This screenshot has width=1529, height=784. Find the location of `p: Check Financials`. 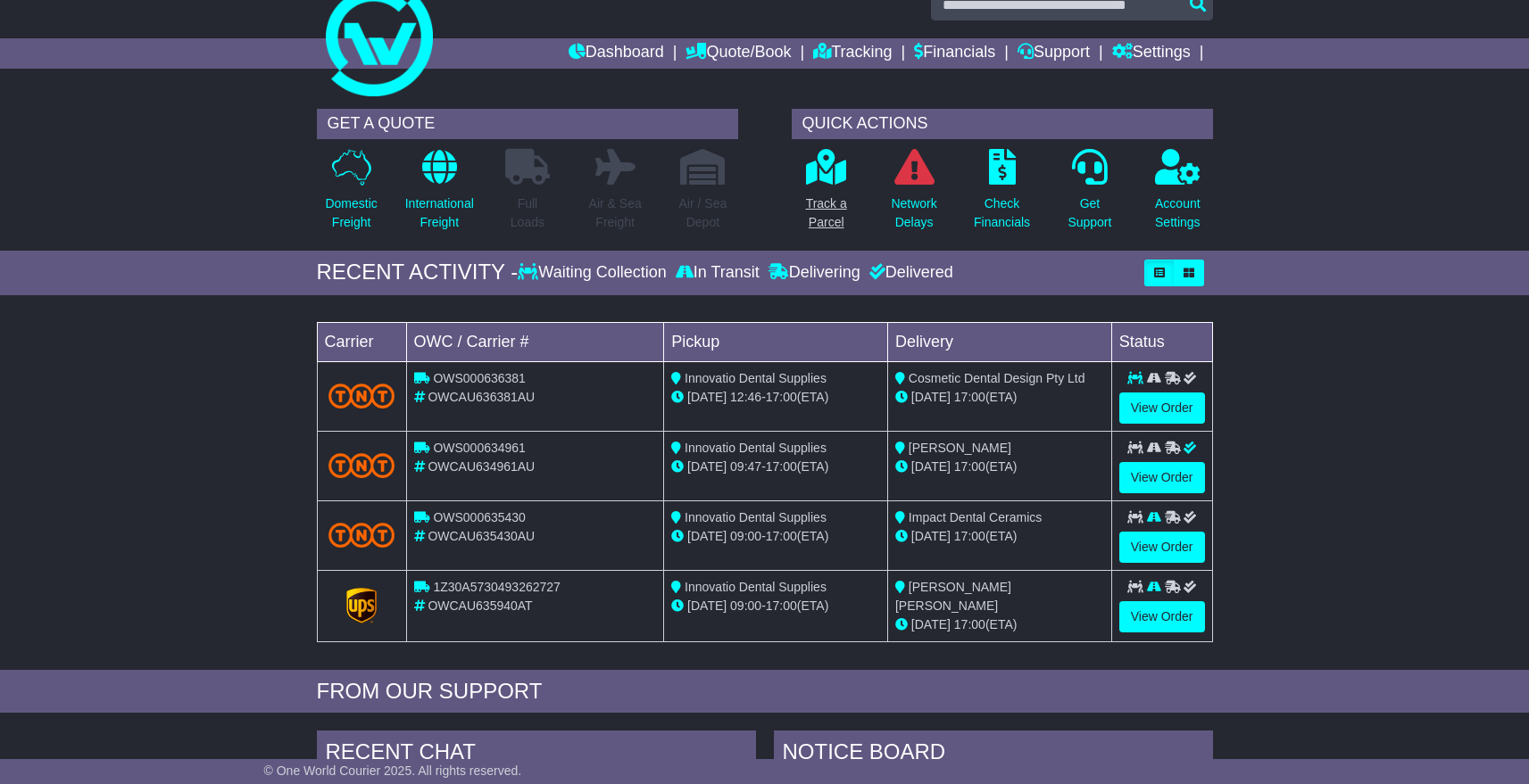

p: Check Financials is located at coordinates (1001, 213).